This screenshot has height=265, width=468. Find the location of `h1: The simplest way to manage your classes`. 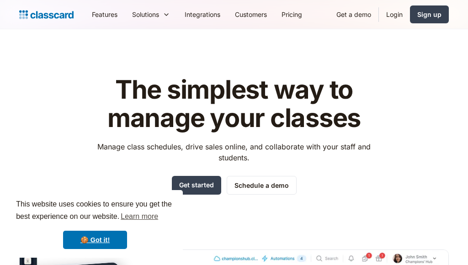

h1: The simplest way to manage your classes is located at coordinates (234, 104).